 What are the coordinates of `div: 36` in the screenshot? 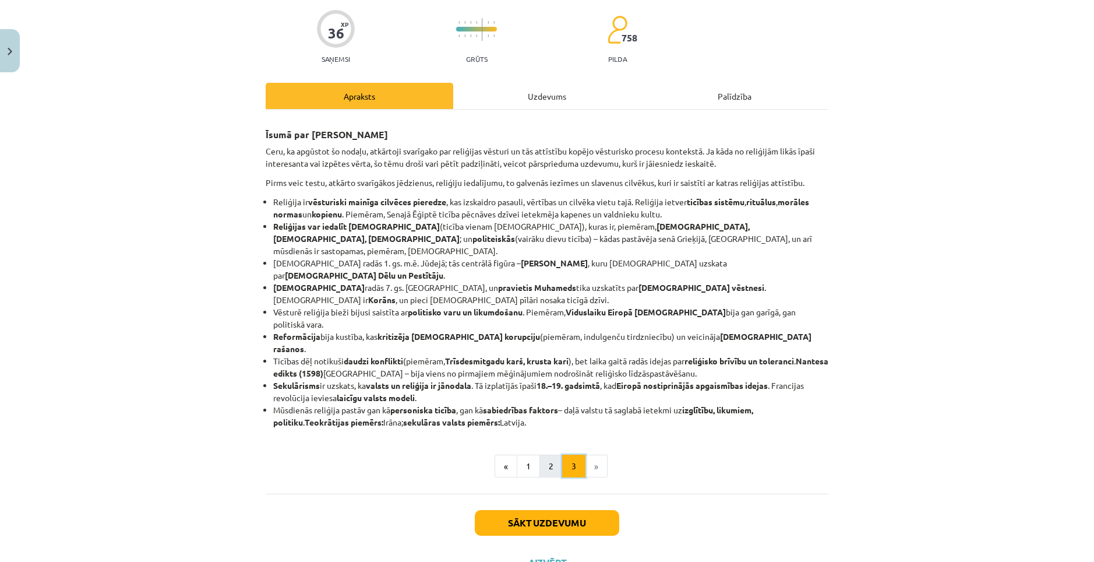 It's located at (336, 33).